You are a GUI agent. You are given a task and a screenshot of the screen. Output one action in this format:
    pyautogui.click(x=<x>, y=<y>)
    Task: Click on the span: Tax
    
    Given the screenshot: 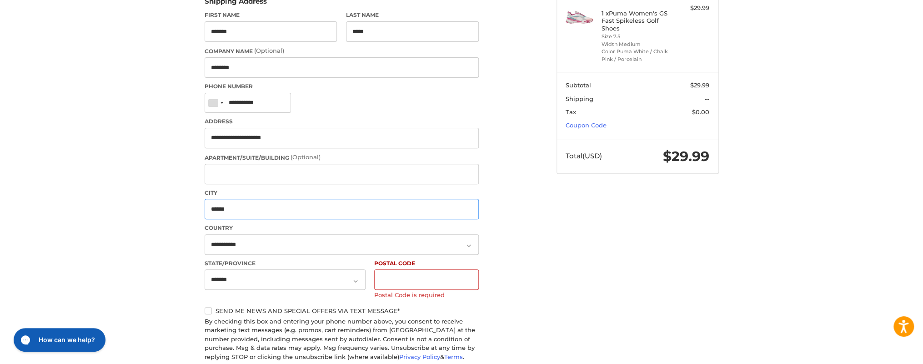 What is the action you would take?
    pyautogui.click(x=570, y=112)
    